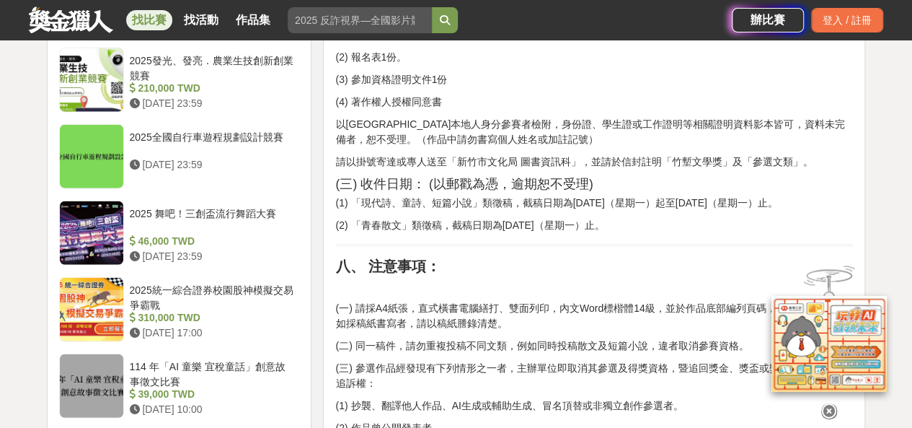 The width and height of the screenshot is (912, 428). What do you see at coordinates (360, 20) in the screenshot?
I see `input: 2025 反詐視界—全國影片競賽` at bounding box center [360, 20].